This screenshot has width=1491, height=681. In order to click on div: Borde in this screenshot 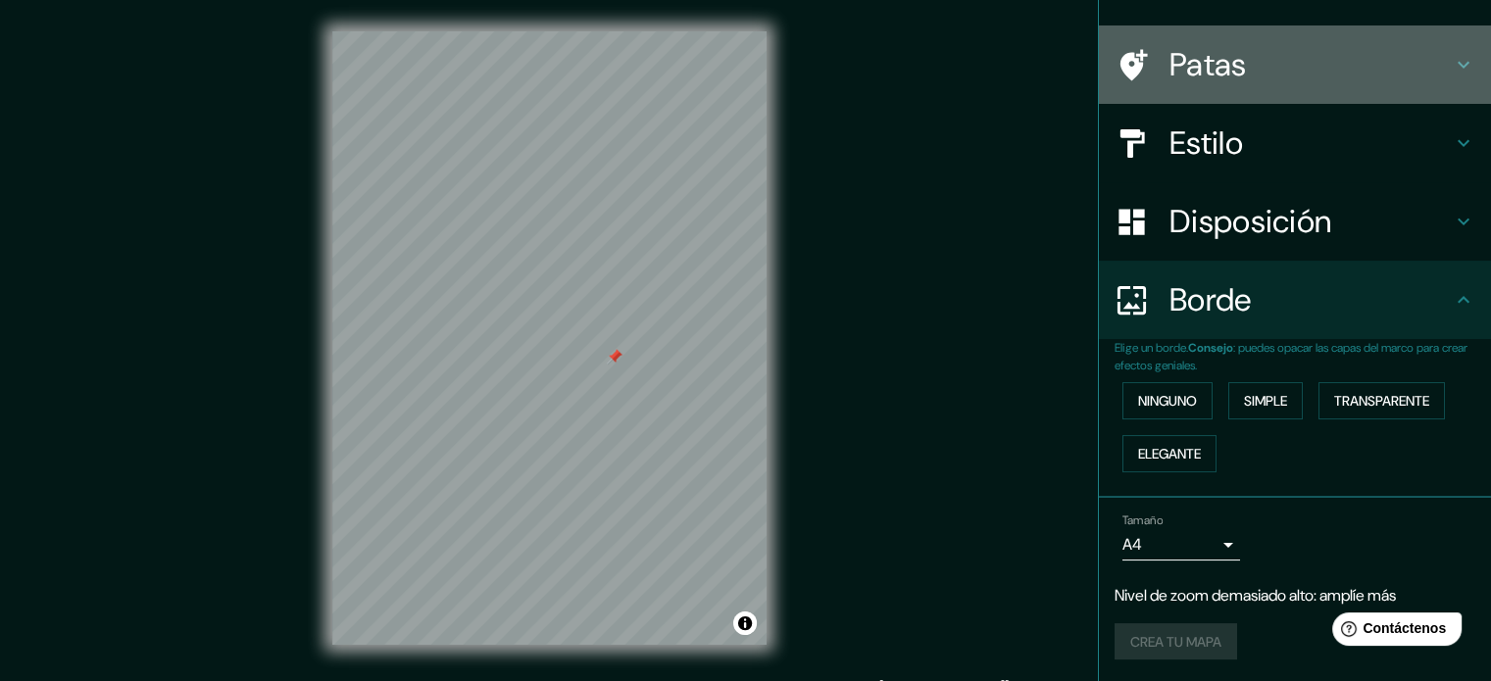, I will do `click(1295, 300)`.